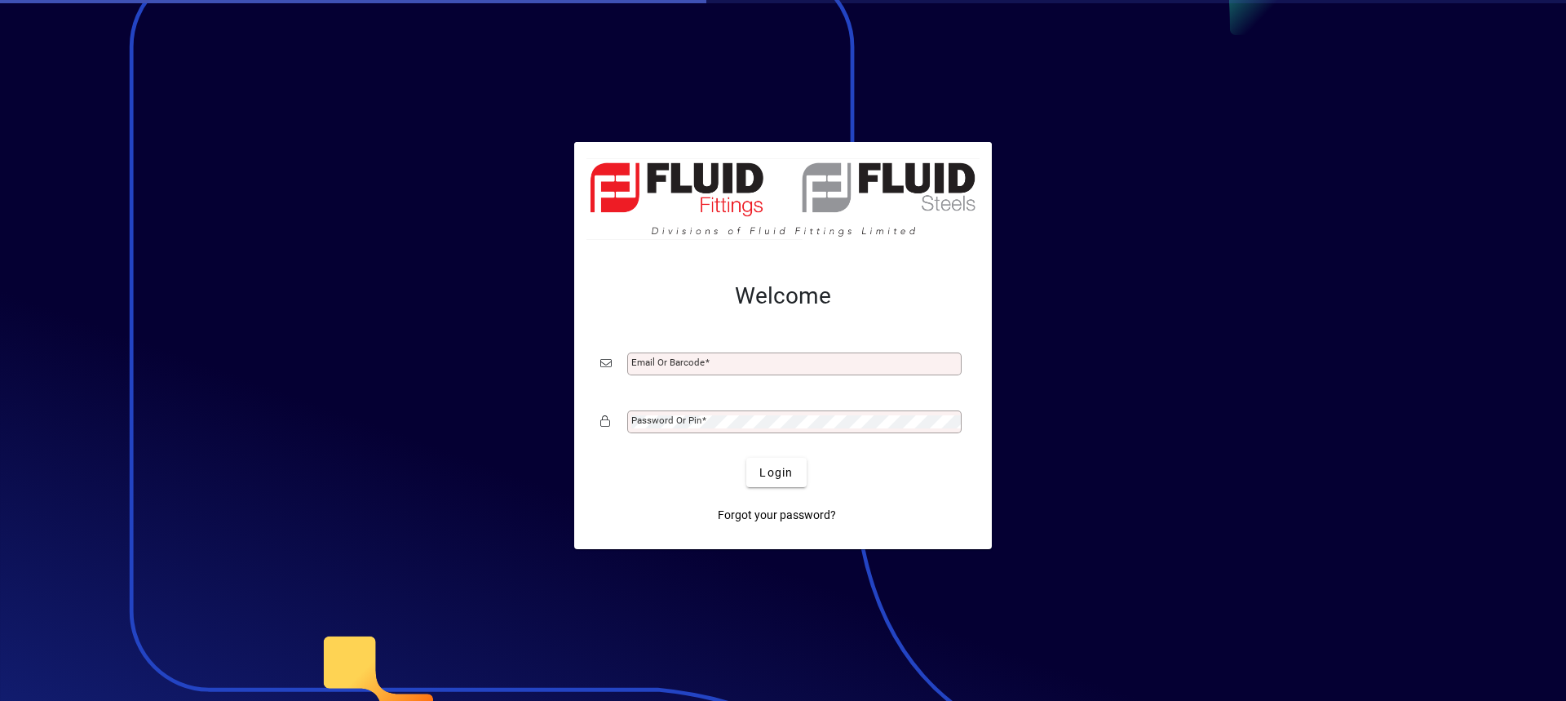  Describe the element at coordinates (668, 362) in the screenshot. I see `mat-label: Email or Barcode` at that location.